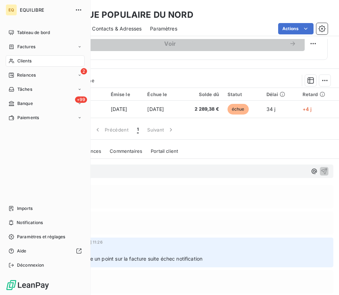 The image size is (339, 295). Describe the element at coordinates (307, 109) in the screenshot. I see `span: +4 j` at that location.